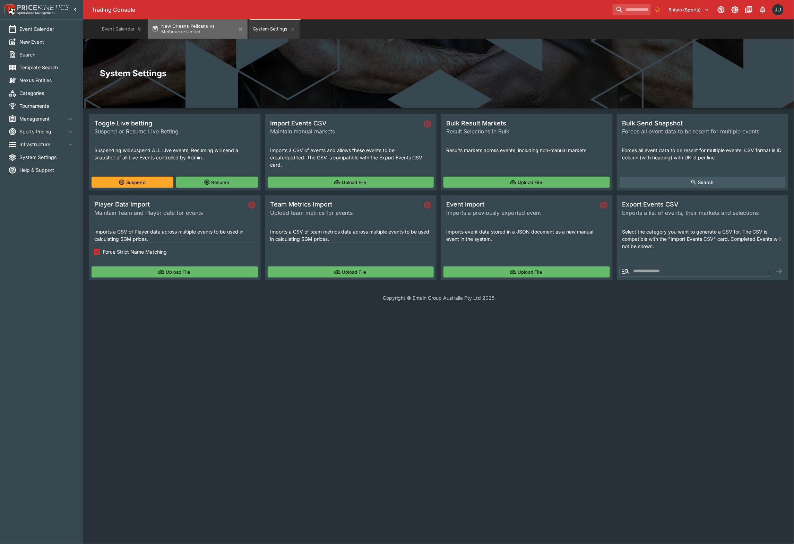  I want to click on button: Notifications, so click(762, 10).